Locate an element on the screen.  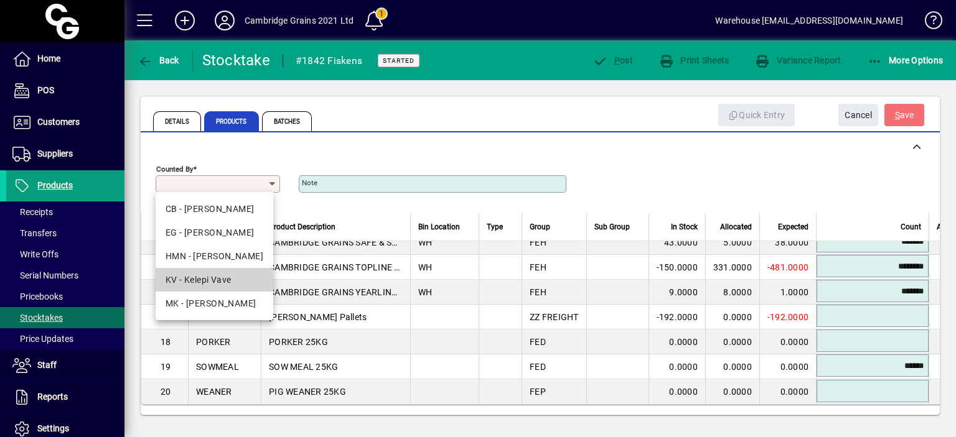
div: Product Description is located at coordinates (335, 227).